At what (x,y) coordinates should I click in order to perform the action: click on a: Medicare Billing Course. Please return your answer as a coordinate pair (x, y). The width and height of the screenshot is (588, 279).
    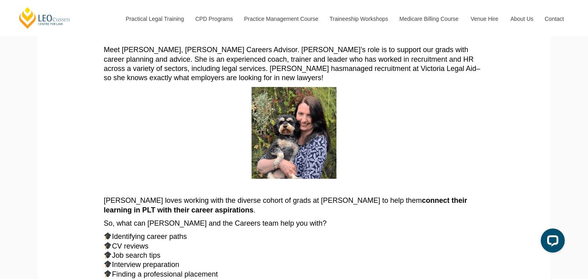
    Looking at the image, I should click on (429, 19).